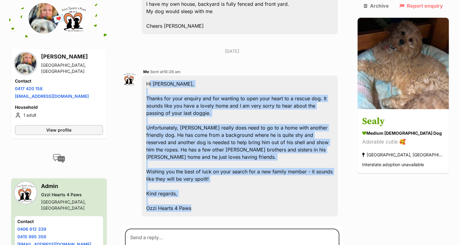 The height and width of the screenshot is (245, 460). What do you see at coordinates (72, 186) in the screenshot?
I see `h3: Admin` at bounding box center [72, 186].